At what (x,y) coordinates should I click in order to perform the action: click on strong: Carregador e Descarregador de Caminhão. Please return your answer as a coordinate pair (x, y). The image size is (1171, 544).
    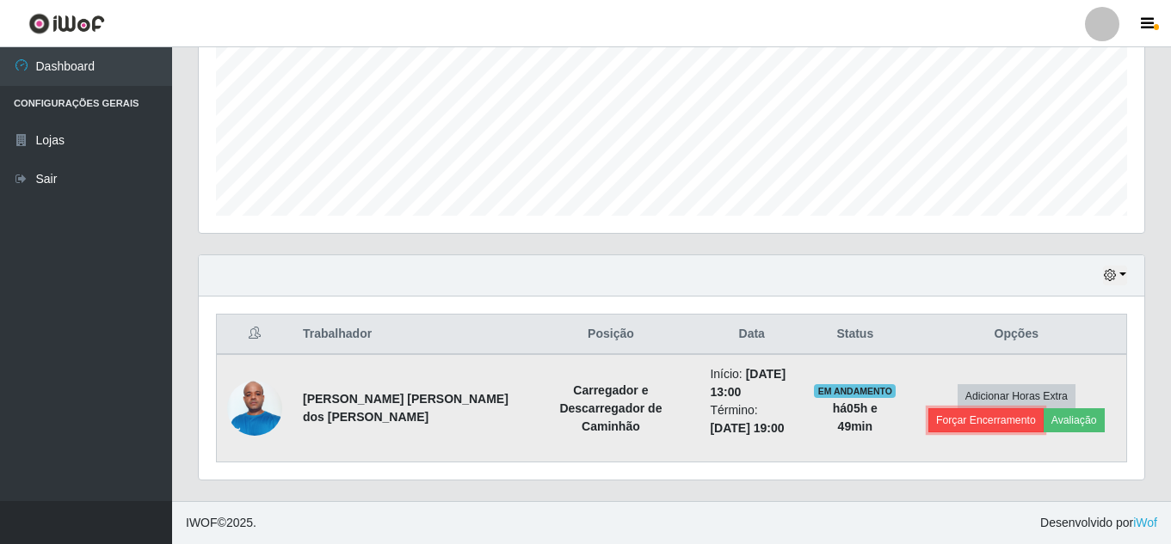
    Looking at the image, I should click on (610, 409).